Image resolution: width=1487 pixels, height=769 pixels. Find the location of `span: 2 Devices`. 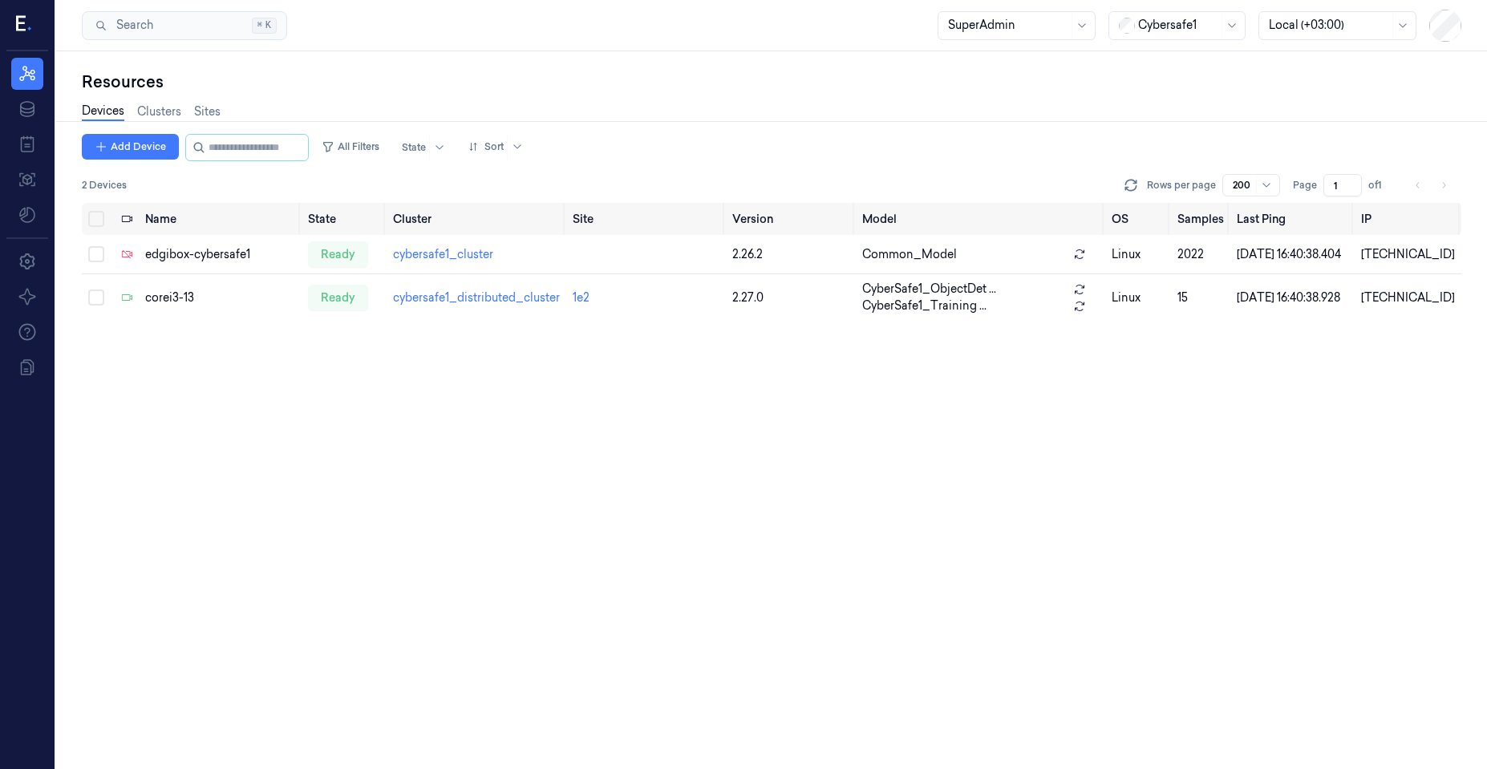

span: 2 Devices is located at coordinates (104, 185).